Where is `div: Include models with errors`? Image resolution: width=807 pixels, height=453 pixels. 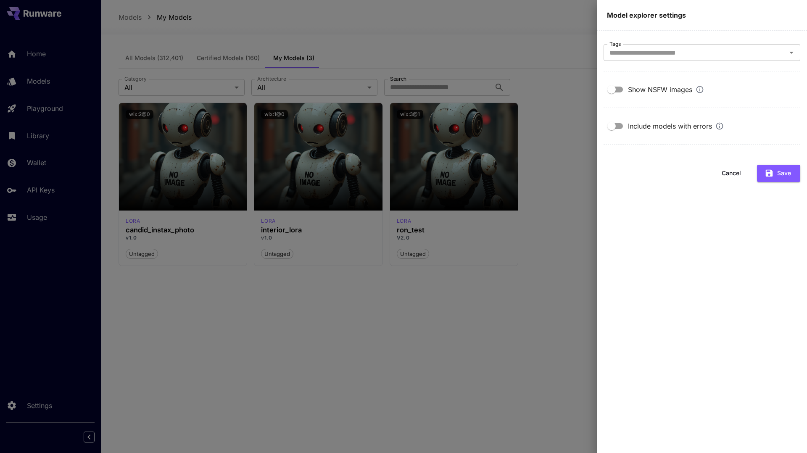 div: Include models with errors is located at coordinates (676, 126).